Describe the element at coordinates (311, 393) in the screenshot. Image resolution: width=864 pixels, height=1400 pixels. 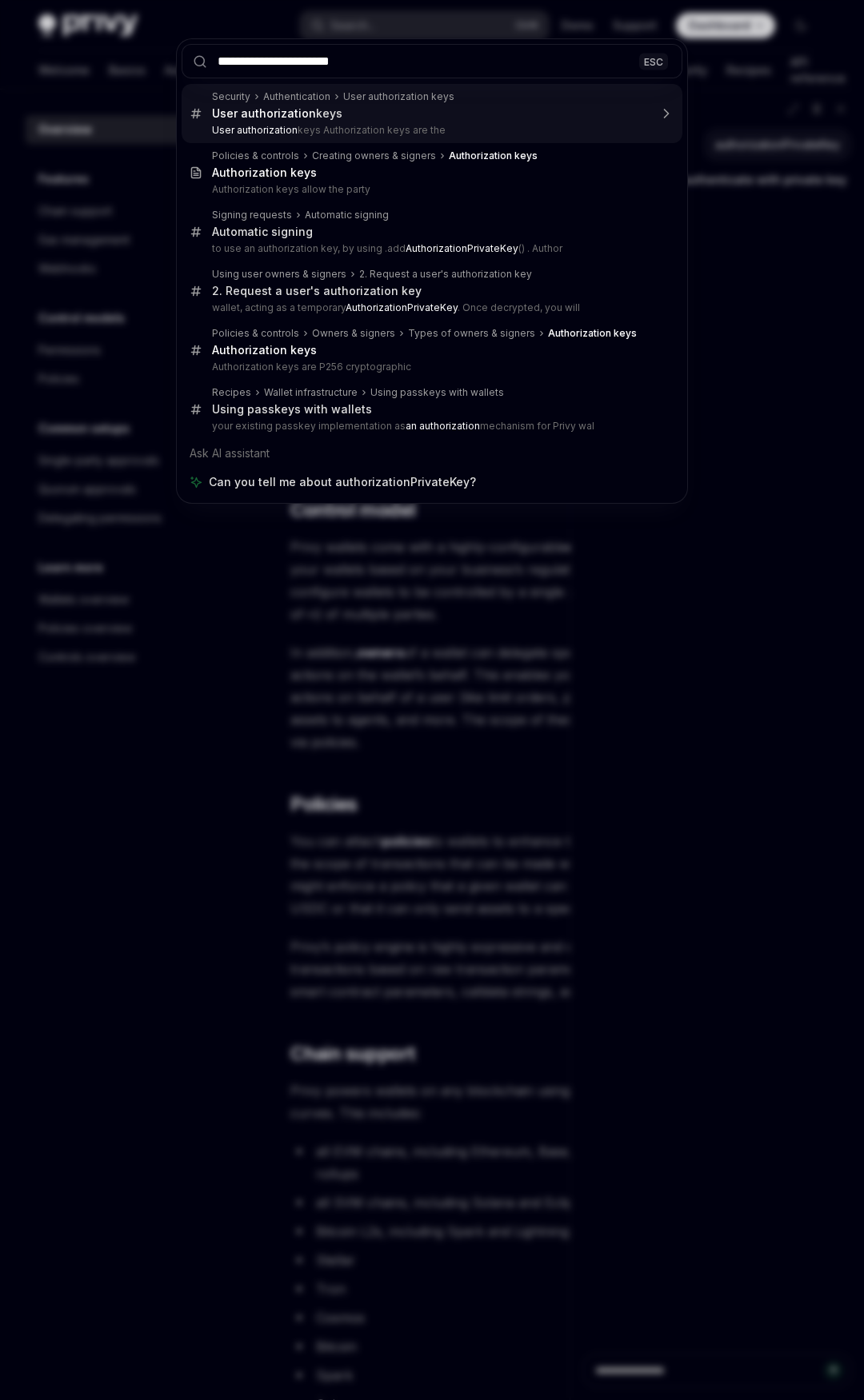
I see `div: Wallet infrastructure` at that location.